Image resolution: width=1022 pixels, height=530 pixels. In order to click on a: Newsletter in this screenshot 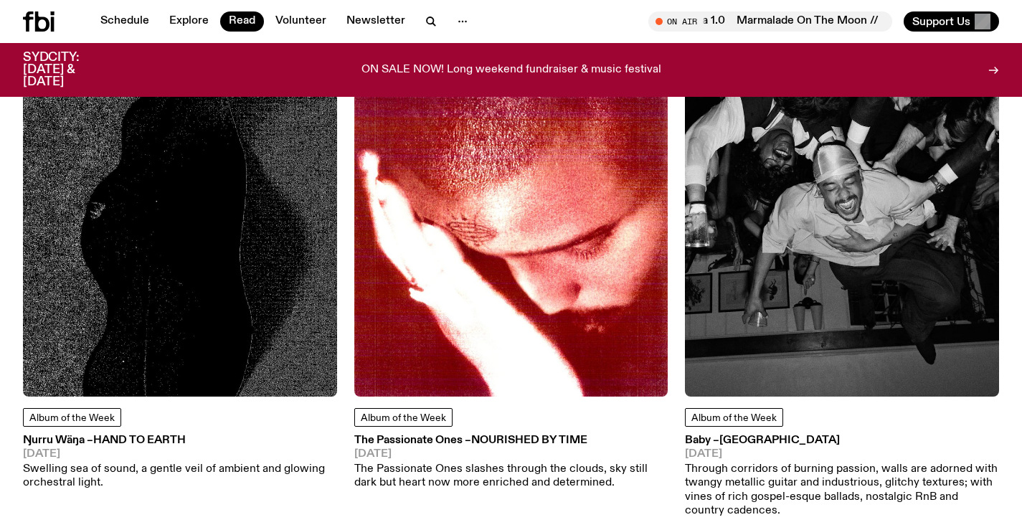, I will do `click(376, 22)`.